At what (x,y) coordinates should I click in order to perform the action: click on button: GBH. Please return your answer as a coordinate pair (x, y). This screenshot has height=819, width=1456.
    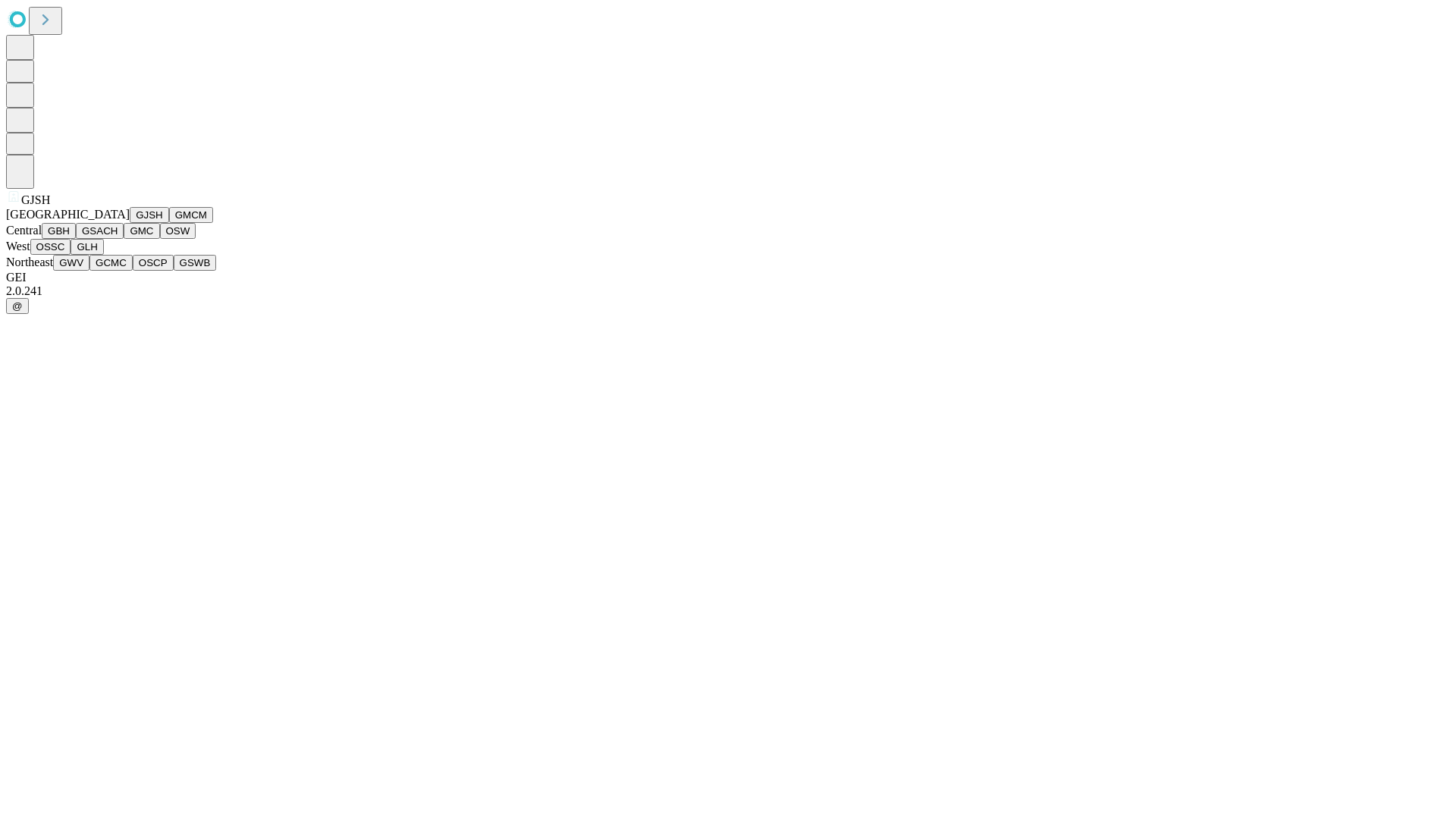
    Looking at the image, I should click on (58, 231).